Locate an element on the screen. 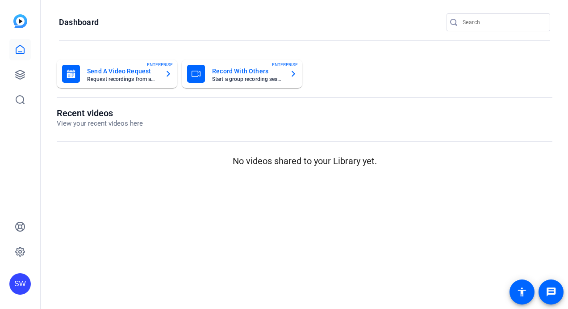  div: SW is located at coordinates (20, 284).